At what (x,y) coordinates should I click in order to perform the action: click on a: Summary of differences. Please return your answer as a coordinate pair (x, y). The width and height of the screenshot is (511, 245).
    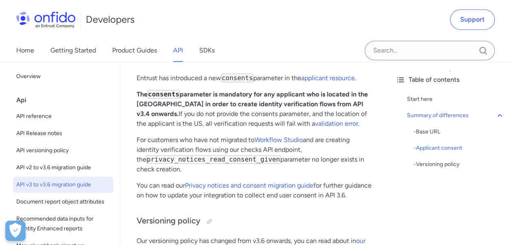
    Looking at the image, I should click on (455, 115).